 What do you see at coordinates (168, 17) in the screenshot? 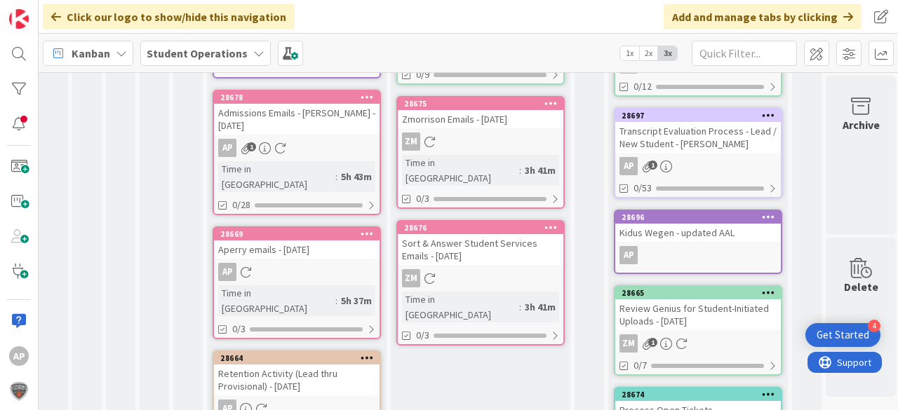
I see `div: Click our logo to show/hide this navigation` at bounding box center [168, 17].